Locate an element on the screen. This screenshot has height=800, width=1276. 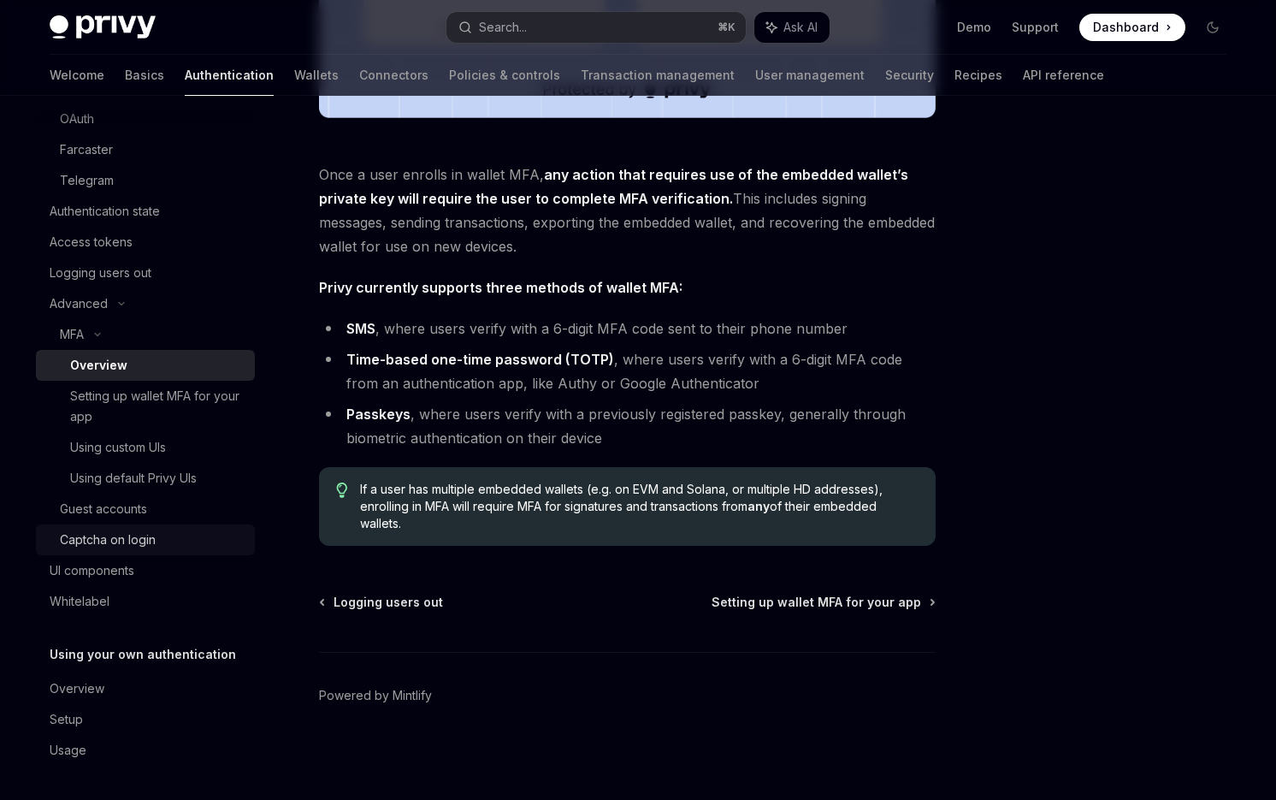
a: Guest accounts is located at coordinates (145, 509).